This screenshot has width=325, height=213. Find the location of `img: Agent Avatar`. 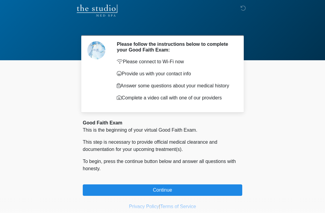

img: Agent Avatar is located at coordinates (96, 50).